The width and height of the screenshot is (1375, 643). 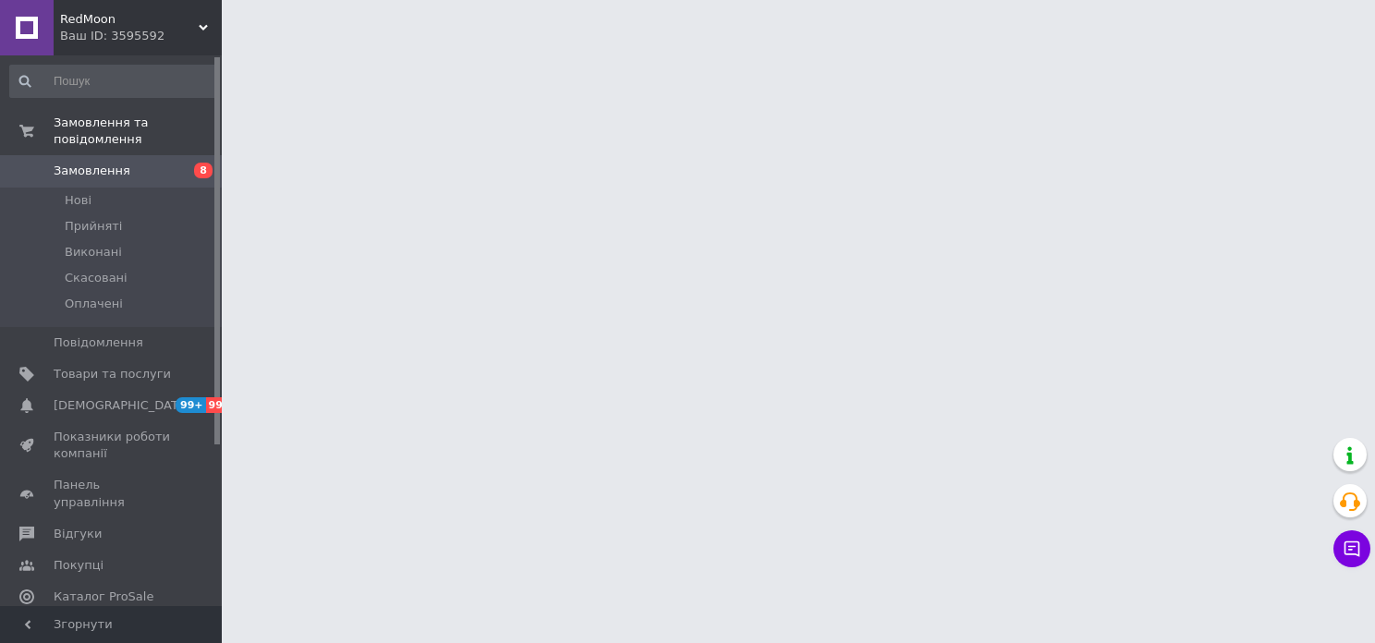 What do you see at coordinates (79, 566) in the screenshot?
I see `span: Покупці` at bounding box center [79, 566].